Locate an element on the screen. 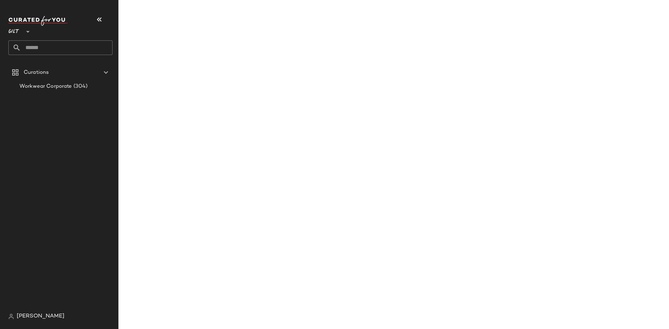 Image resolution: width=669 pixels, height=329 pixels. span: Gilt is located at coordinates (14, 30).